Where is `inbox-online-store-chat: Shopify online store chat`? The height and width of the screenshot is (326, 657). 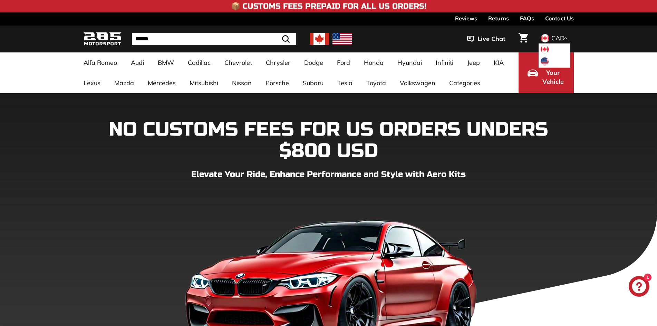 inbox-online-store-chat: Shopify online store chat is located at coordinates (639, 287).